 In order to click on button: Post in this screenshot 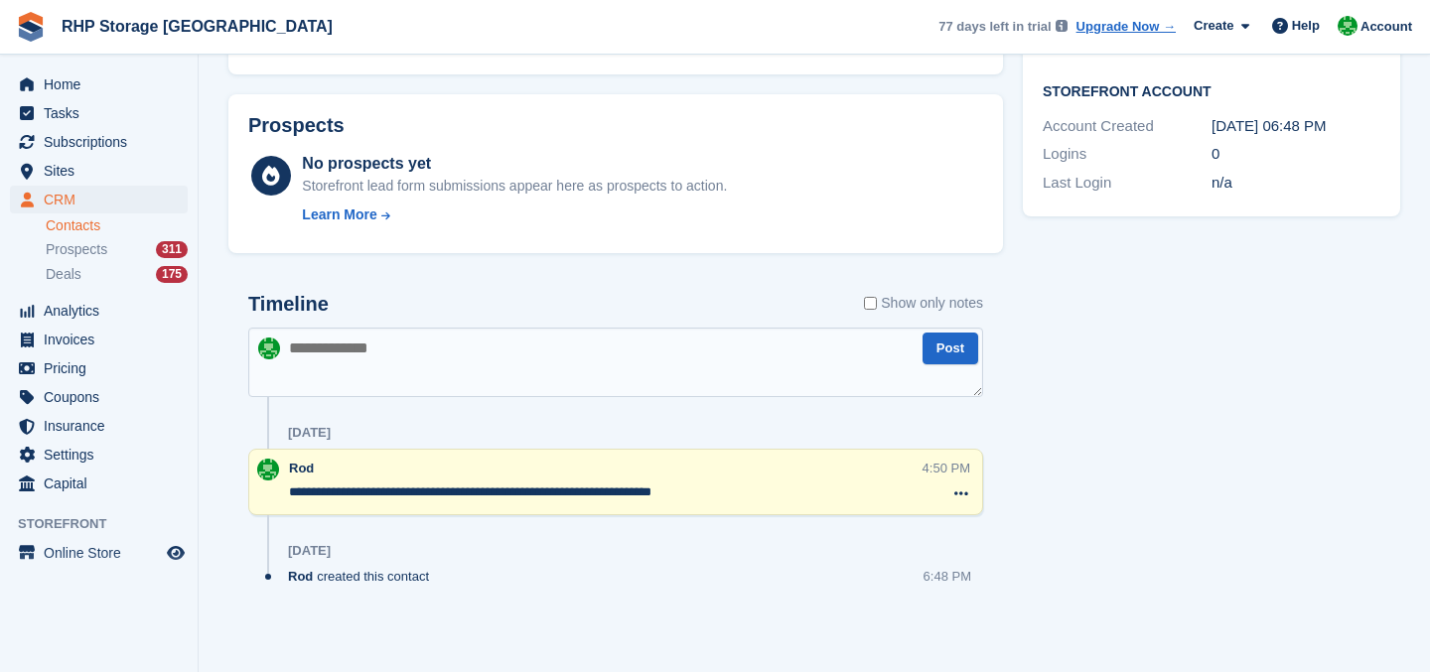, I will do `click(951, 349)`.